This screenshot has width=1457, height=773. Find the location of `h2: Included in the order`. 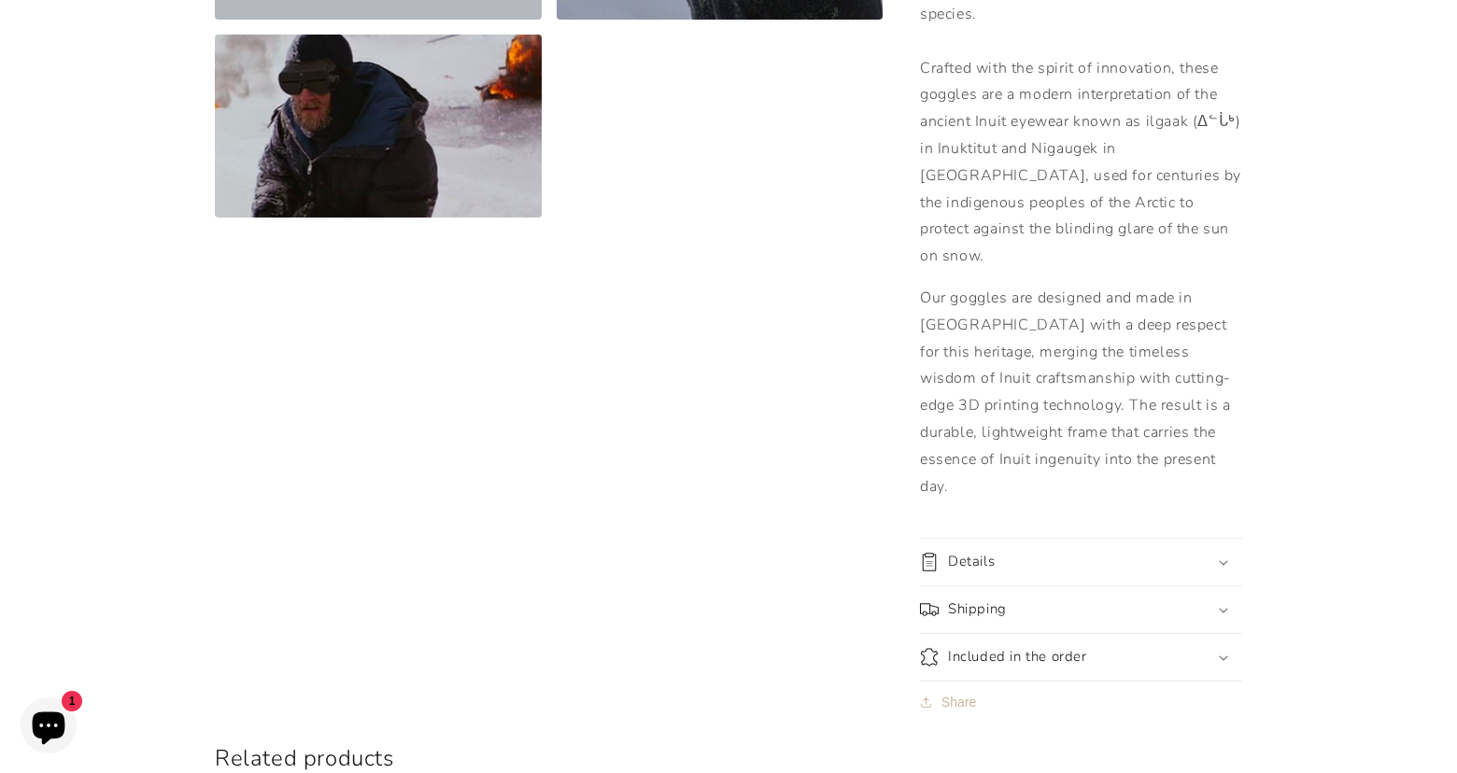

h2: Included in the order is located at coordinates (1017, 657).